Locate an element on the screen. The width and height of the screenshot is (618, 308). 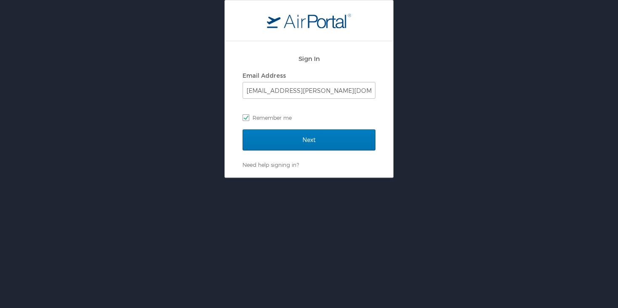
label: Remember me is located at coordinates (309, 118).